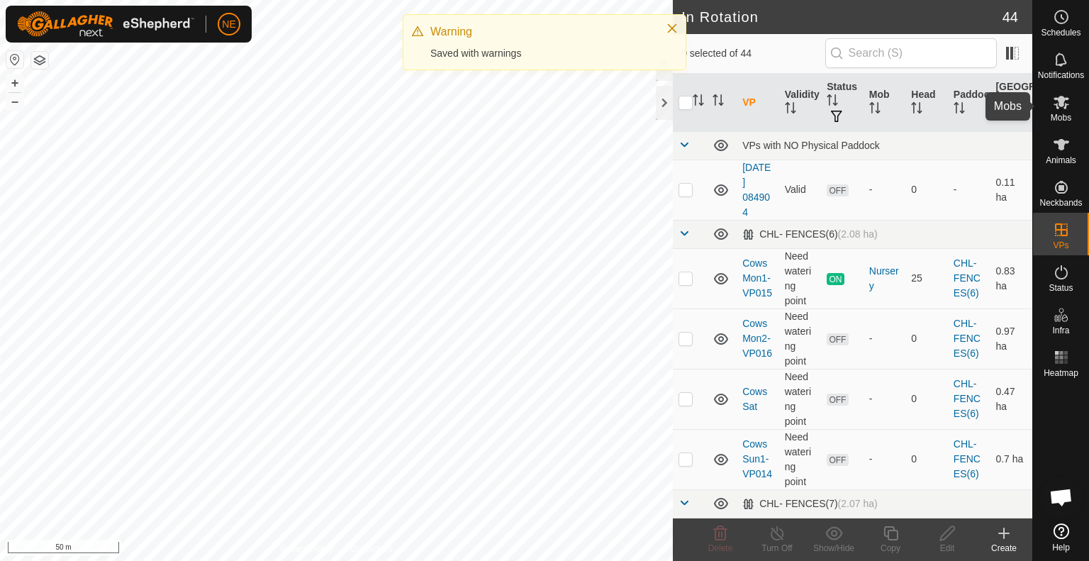 The height and width of the screenshot is (561, 1089). What do you see at coordinates (1011, 278) in the screenshot?
I see `td: 0.83 ha` at bounding box center [1011, 278].